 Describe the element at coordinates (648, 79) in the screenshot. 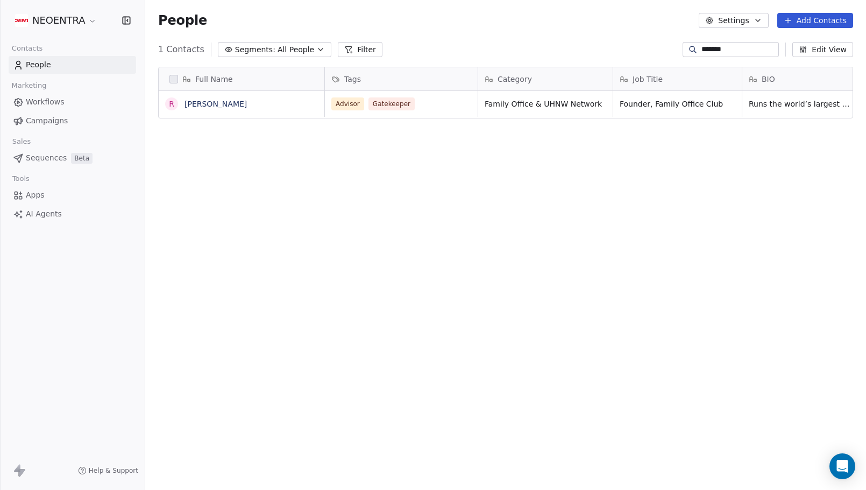

I see `span: Job Title` at that location.